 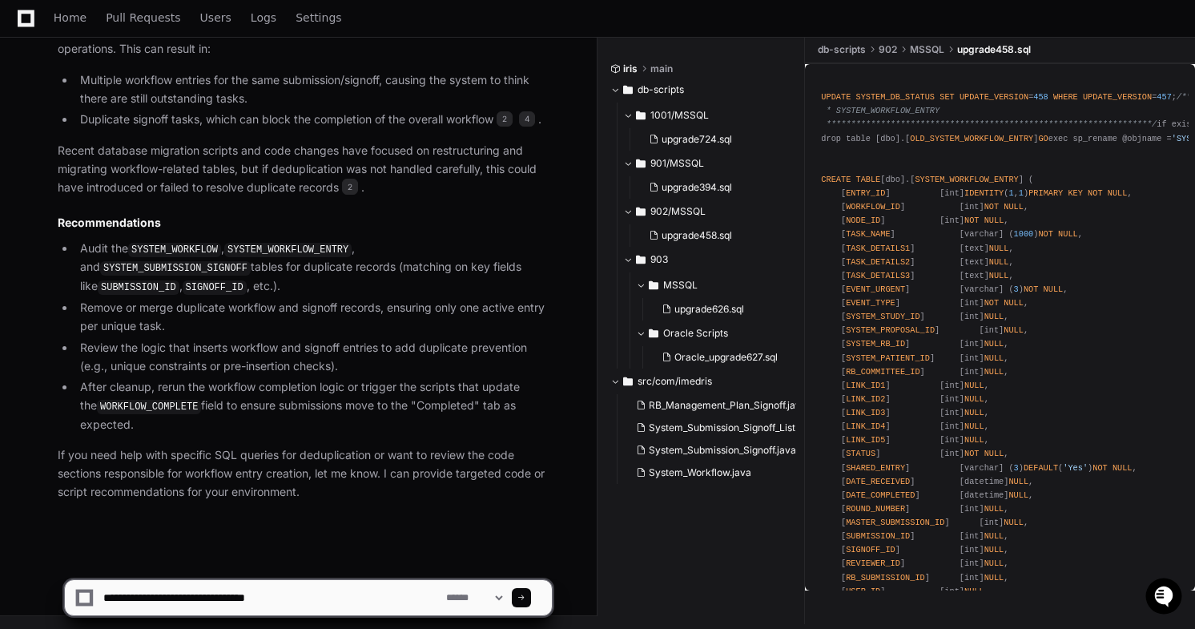 What do you see at coordinates (1040, 467) in the screenshot?
I see `span: DEFAULT` at bounding box center [1040, 467].